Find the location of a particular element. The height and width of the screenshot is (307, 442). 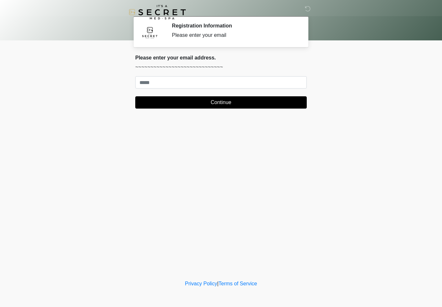

a: Privacy Policy is located at coordinates (201, 284).